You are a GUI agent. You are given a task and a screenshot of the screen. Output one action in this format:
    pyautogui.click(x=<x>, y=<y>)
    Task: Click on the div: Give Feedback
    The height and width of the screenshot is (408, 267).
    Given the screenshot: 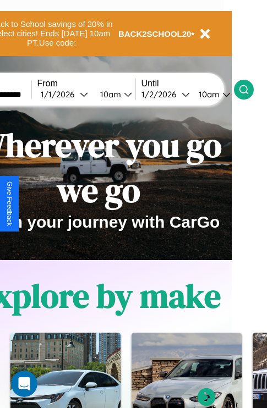 What is the action you would take?
    pyautogui.click(x=9, y=204)
    